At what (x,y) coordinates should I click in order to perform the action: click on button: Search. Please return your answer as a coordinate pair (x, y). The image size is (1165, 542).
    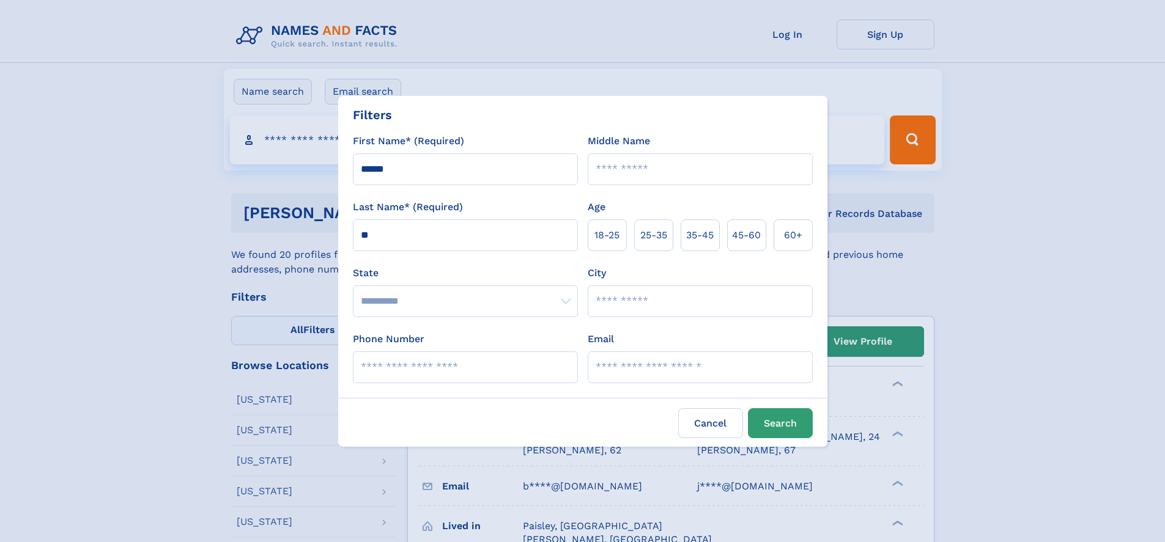
    Looking at the image, I should click on (780, 423).